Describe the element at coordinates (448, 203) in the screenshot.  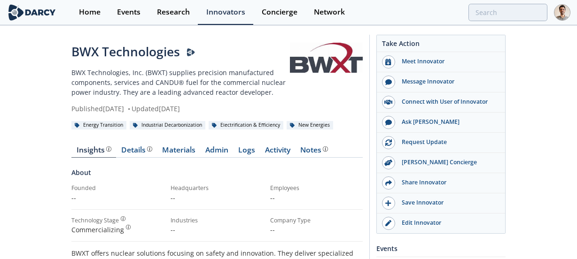
I see `div: Save Innovator` at that location.